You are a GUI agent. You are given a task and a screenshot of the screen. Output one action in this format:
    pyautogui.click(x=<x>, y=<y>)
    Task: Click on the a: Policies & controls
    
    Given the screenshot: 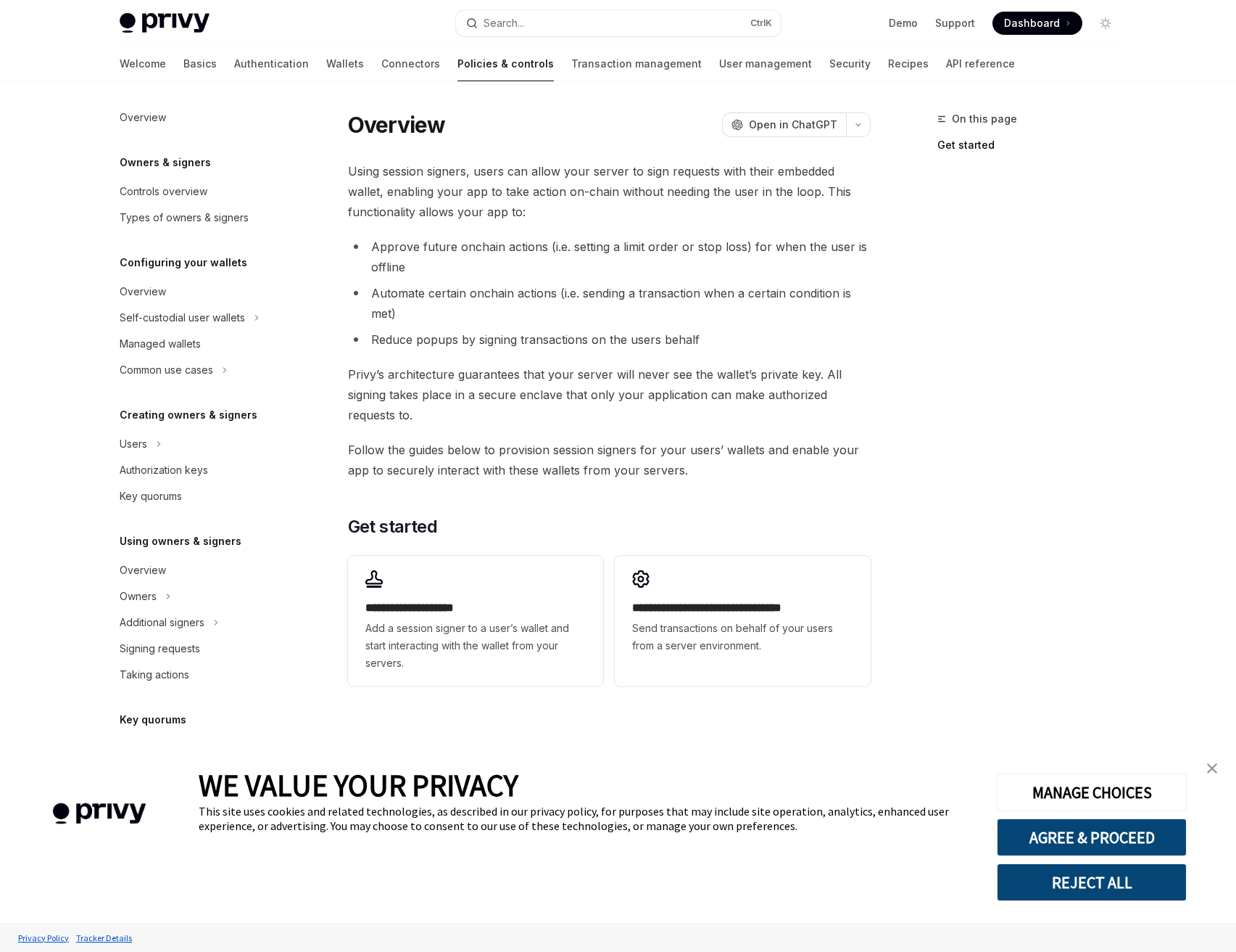 What is the action you would take?
    pyautogui.click(x=506, y=64)
    